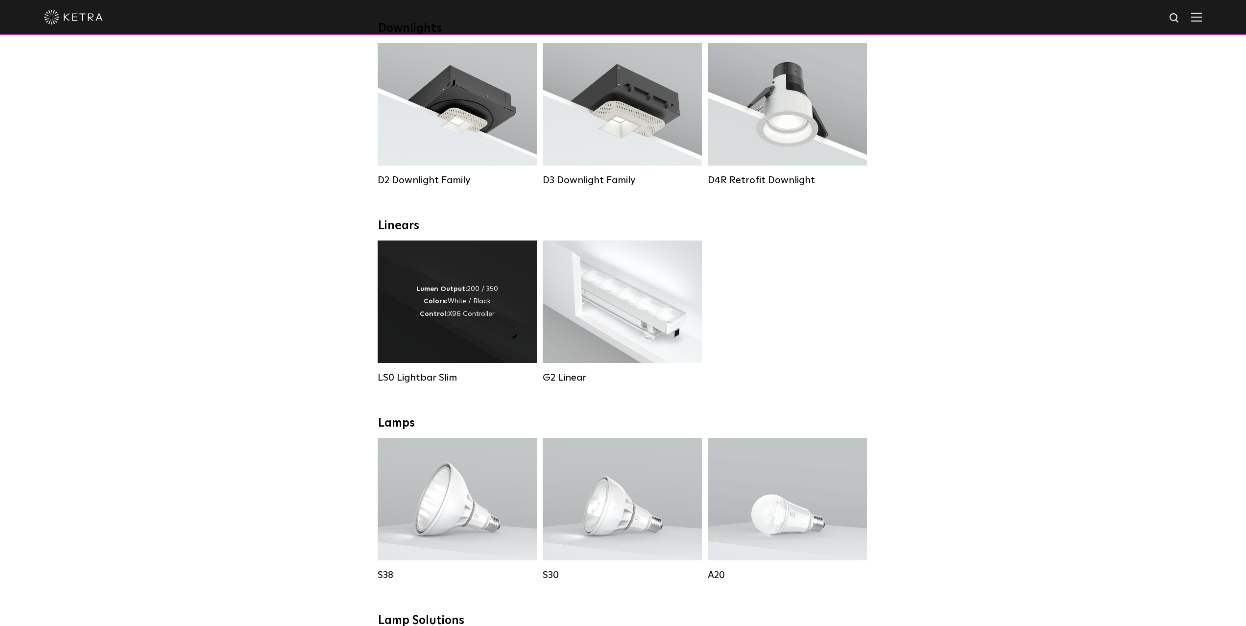  Describe the element at coordinates (434, 314) in the screenshot. I see `strong: Control:` at that location.